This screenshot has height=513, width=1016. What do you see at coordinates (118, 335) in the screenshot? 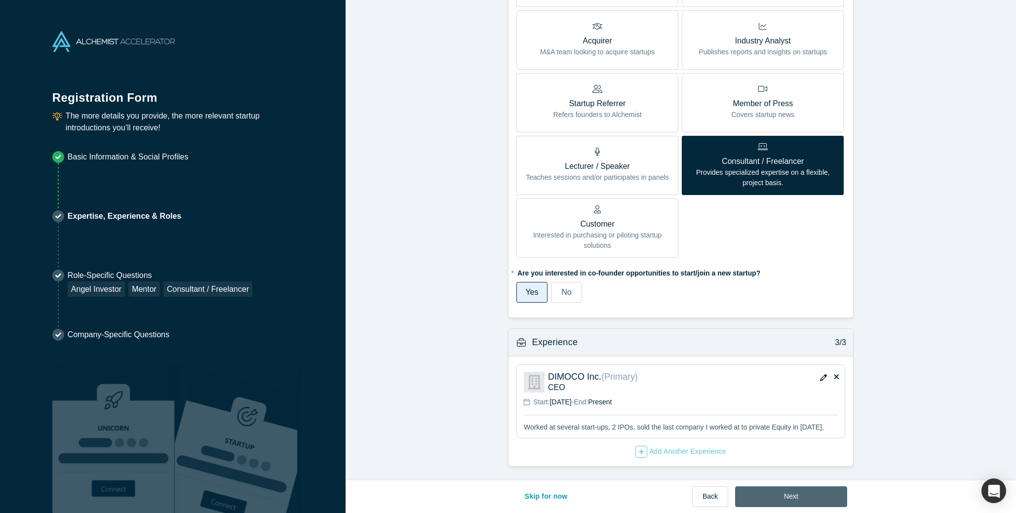
I see `p: Company-Specific Questions` at bounding box center [118, 335].